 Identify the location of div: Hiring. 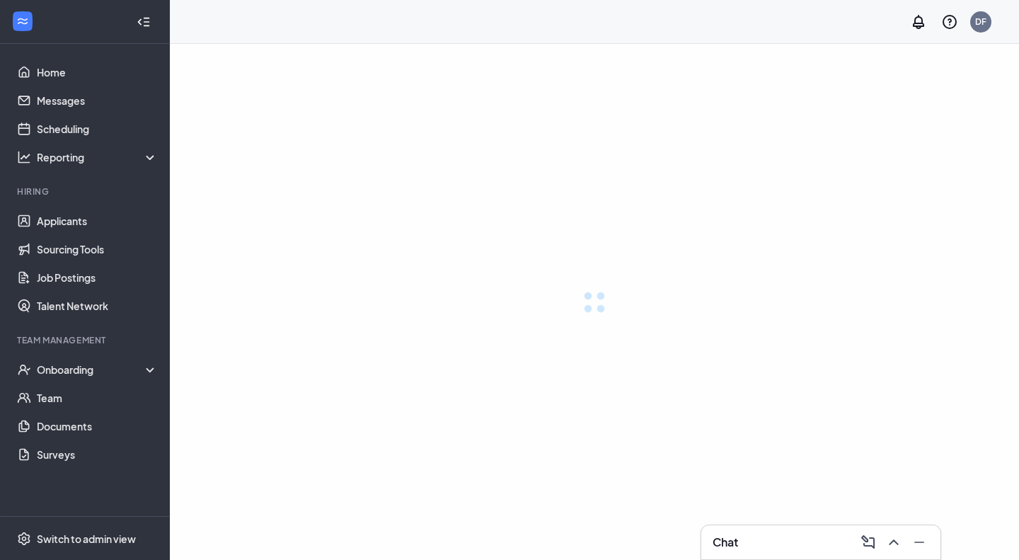
(86, 191).